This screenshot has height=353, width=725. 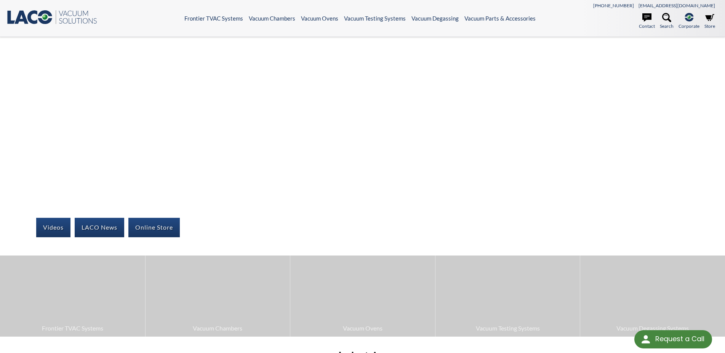 I want to click on span: Vacuum Chambers, so click(x=218, y=329).